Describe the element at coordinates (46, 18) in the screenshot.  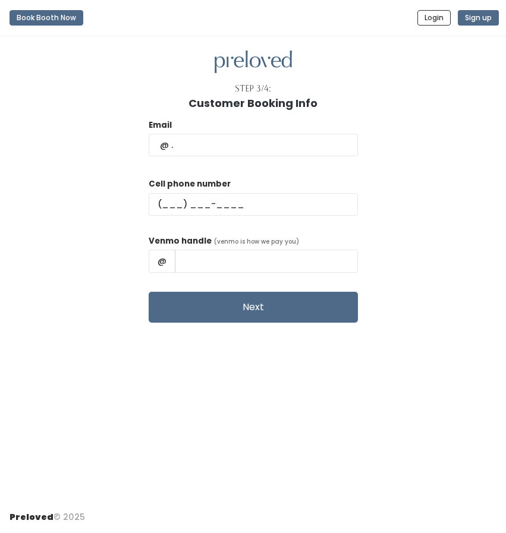
I see `a: Book Booth Now` at that location.